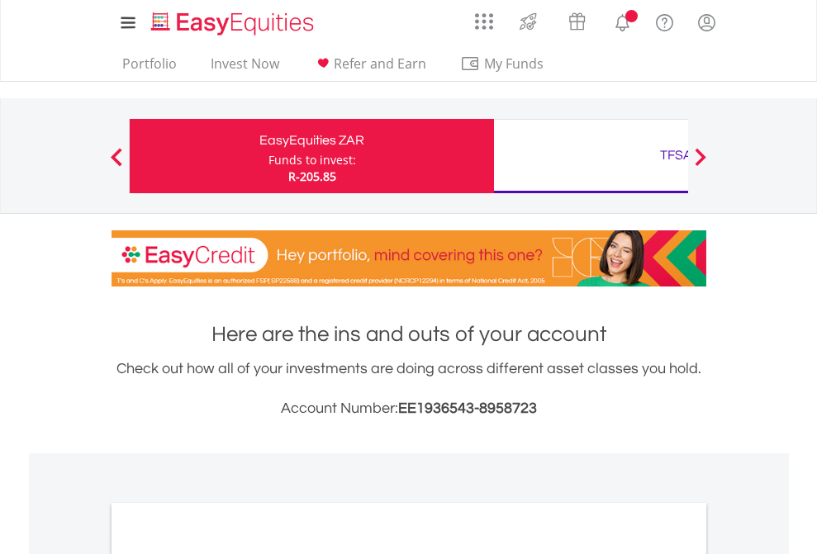 The image size is (817, 554). Describe the element at coordinates (622, 21) in the screenshot. I see `a: Notifications` at that location.